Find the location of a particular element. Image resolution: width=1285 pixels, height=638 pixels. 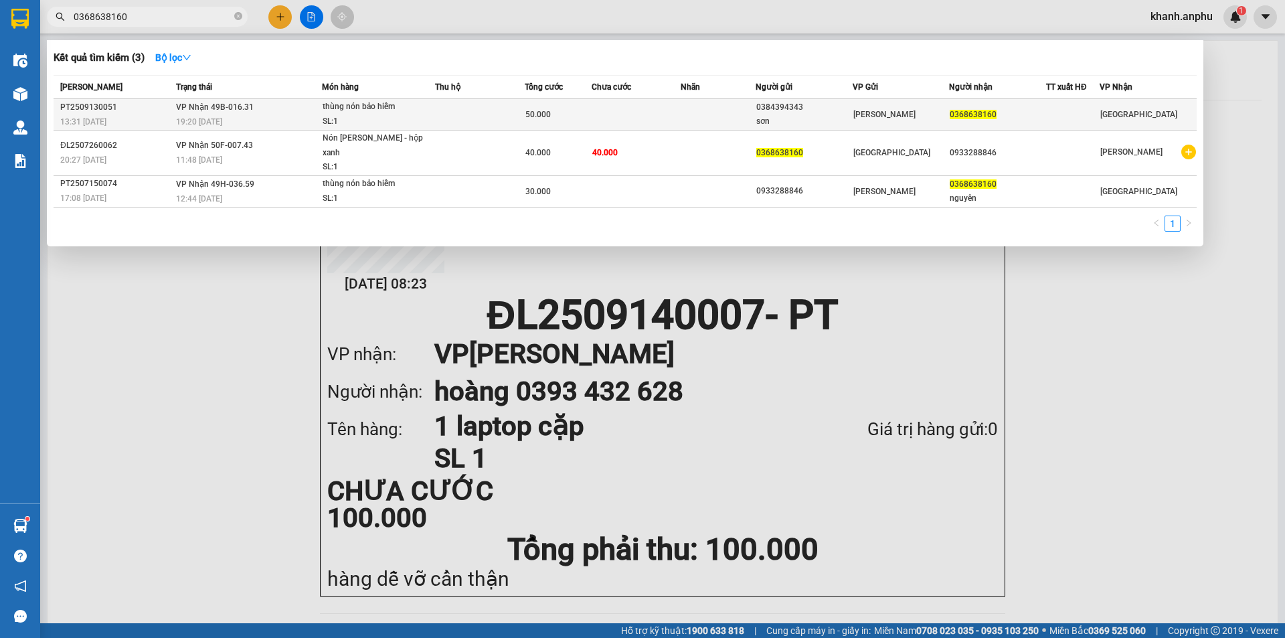

div: 100.000 is located at coordinates (210, 100).